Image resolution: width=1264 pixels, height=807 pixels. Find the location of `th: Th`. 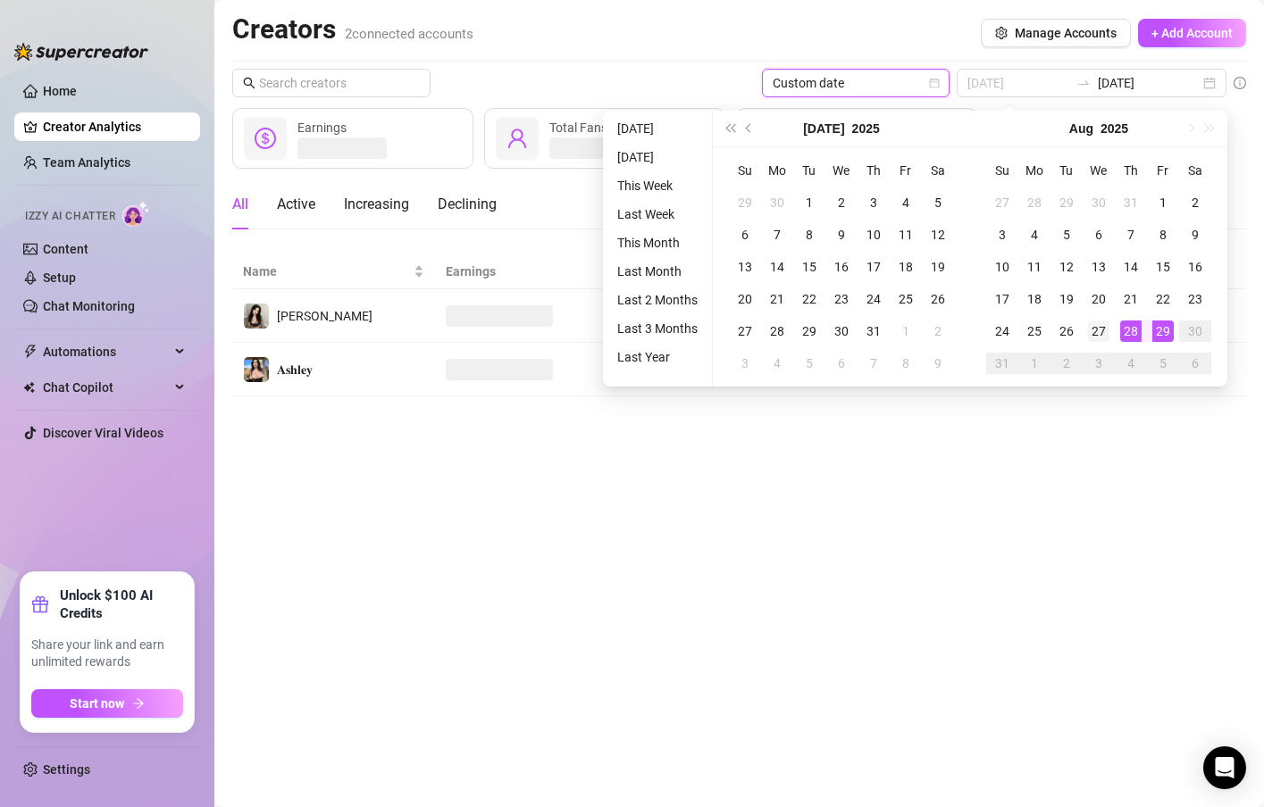

th: Th is located at coordinates (1131, 171).